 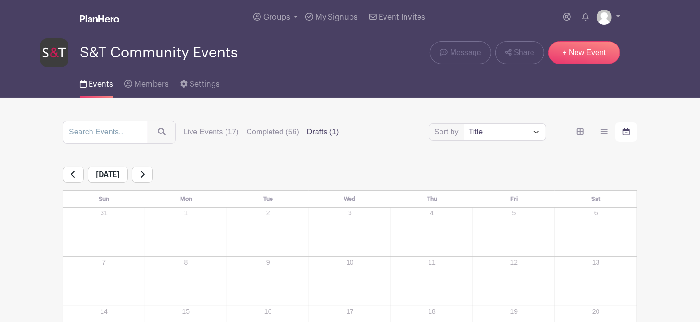 What do you see at coordinates (186, 312) in the screenshot?
I see `p: 15` at bounding box center [186, 312].